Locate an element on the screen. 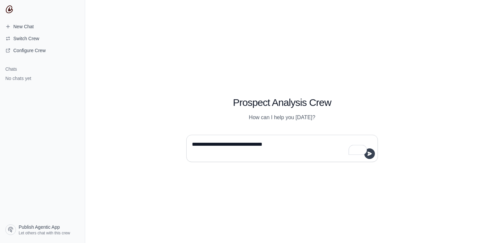  span: Configure Crew is located at coordinates (29, 51).